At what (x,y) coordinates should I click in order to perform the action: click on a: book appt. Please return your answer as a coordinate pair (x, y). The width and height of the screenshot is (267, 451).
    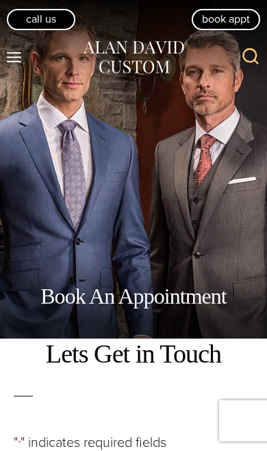
    Looking at the image, I should click on (226, 19).